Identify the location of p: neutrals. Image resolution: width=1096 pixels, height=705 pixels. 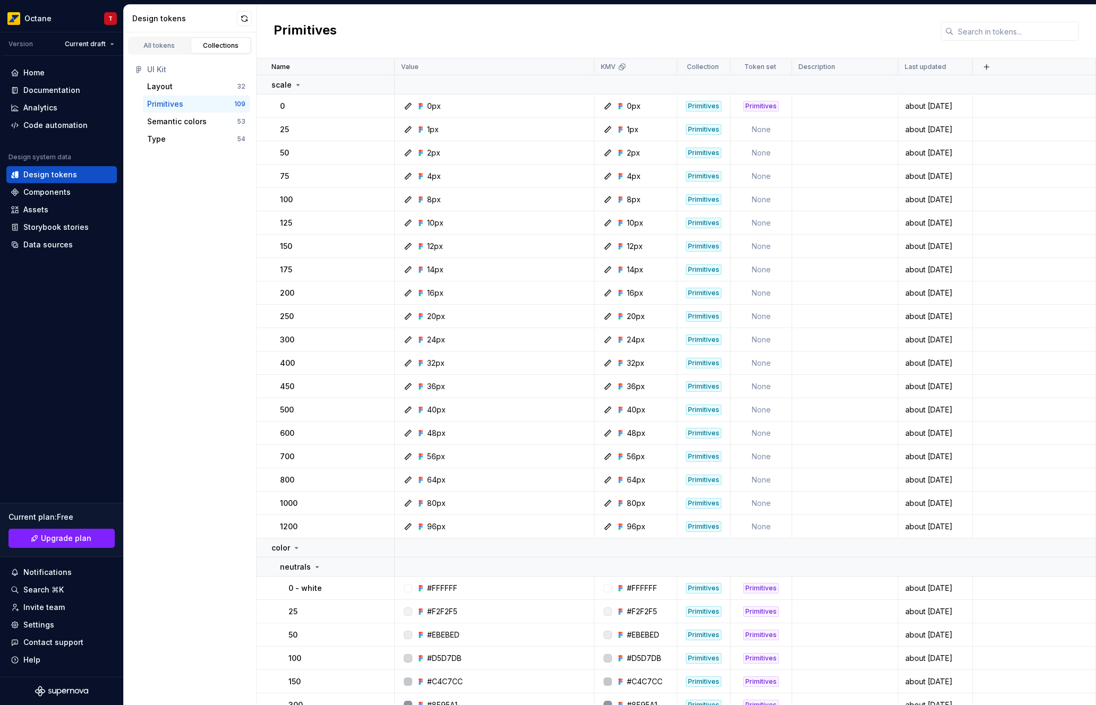
(295, 567).